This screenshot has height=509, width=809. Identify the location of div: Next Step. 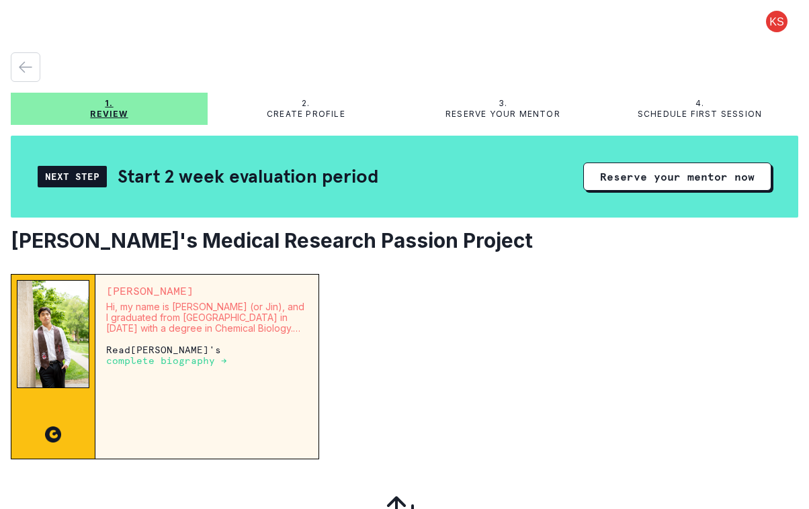
(72, 177).